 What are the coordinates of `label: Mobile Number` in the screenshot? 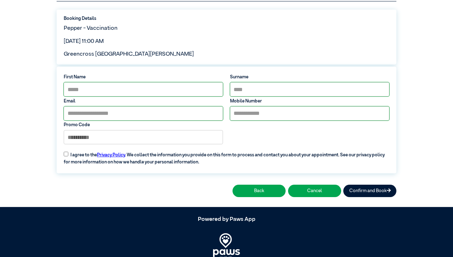 It's located at (310, 101).